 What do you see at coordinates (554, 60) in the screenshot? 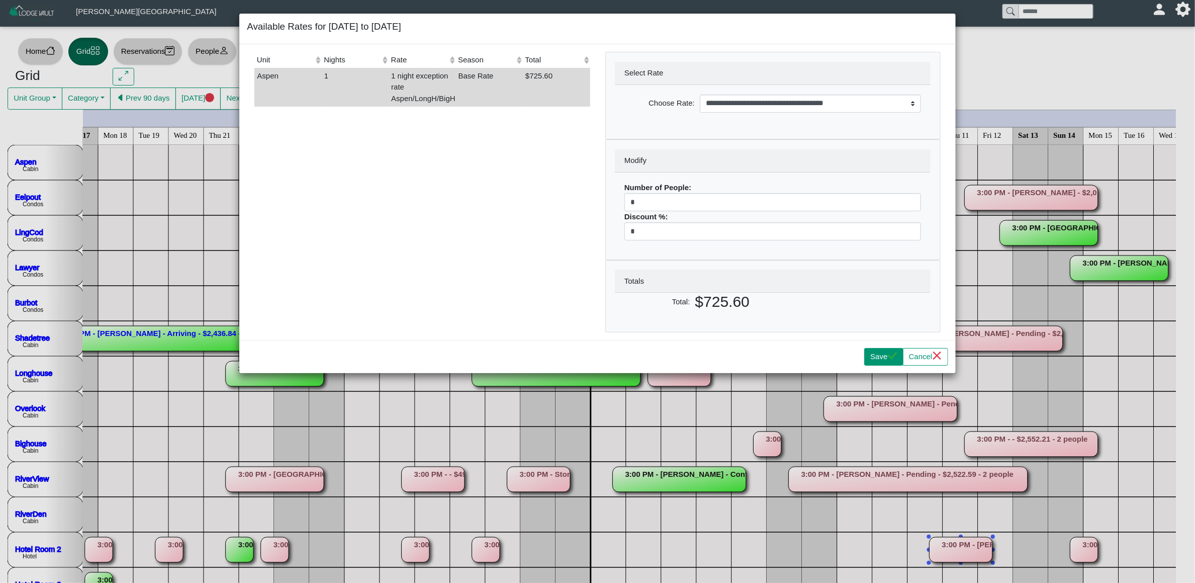
I see `div: Total` at bounding box center [554, 60].